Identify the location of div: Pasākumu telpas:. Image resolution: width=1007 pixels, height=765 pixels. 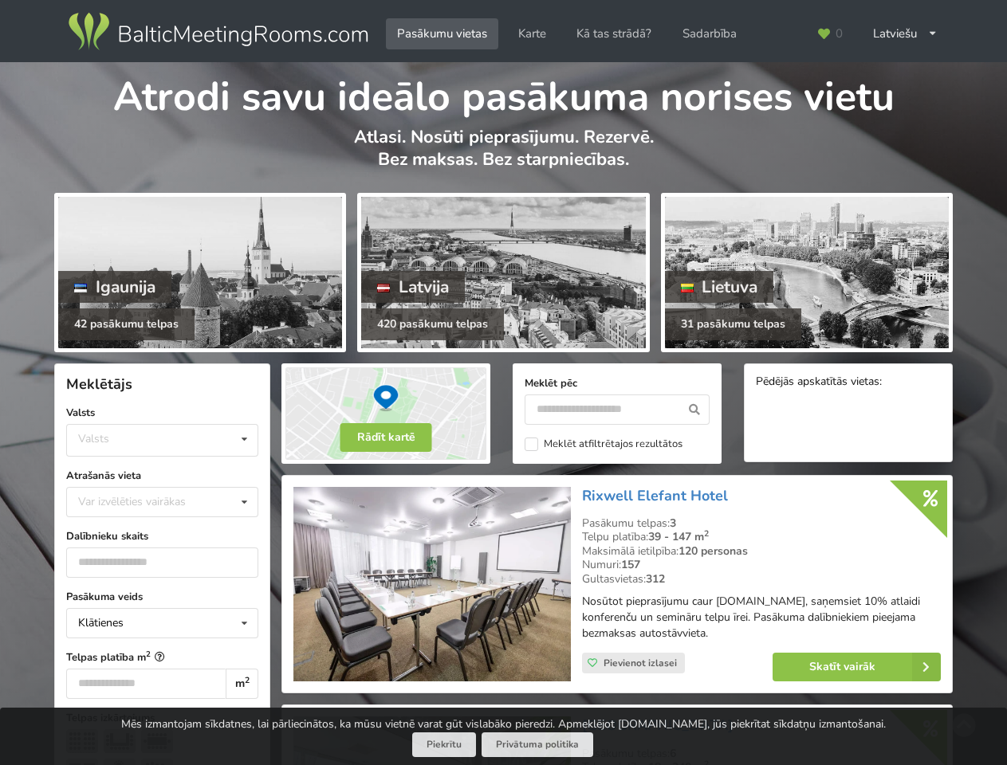
(761, 524).